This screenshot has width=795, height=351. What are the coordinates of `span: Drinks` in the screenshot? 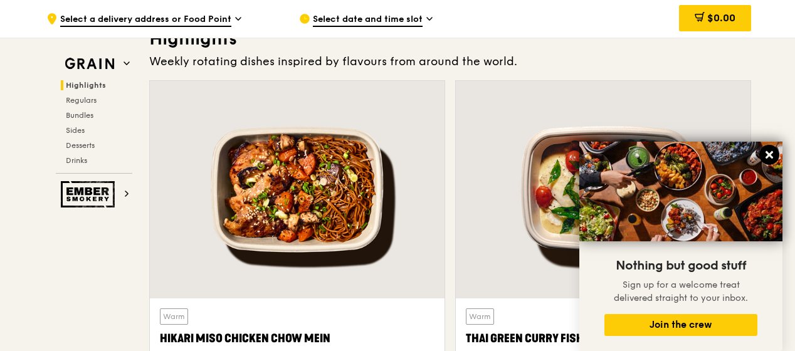 It's located at (76, 160).